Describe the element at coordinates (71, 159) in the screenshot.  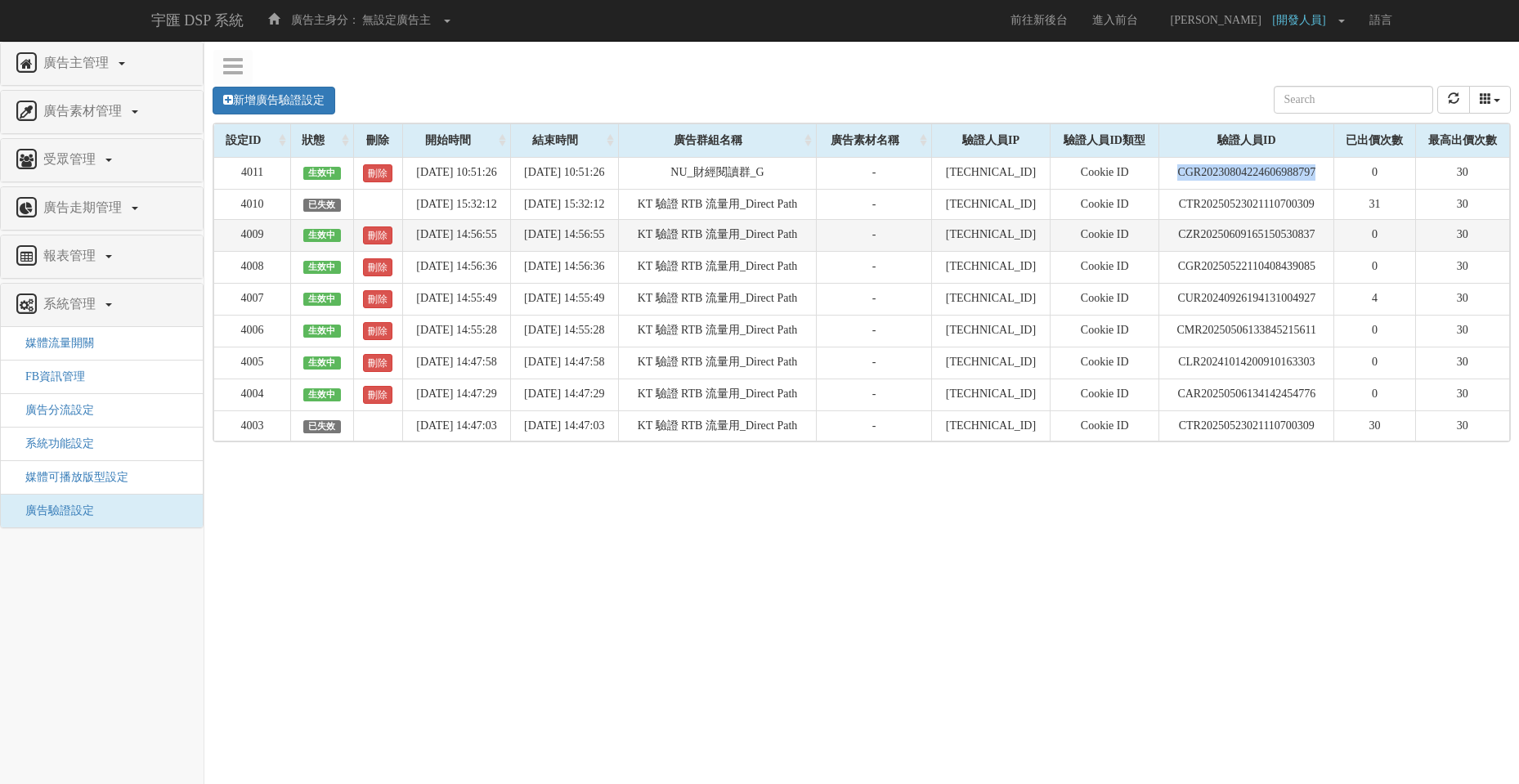
I see `span: 受眾管理` at that location.